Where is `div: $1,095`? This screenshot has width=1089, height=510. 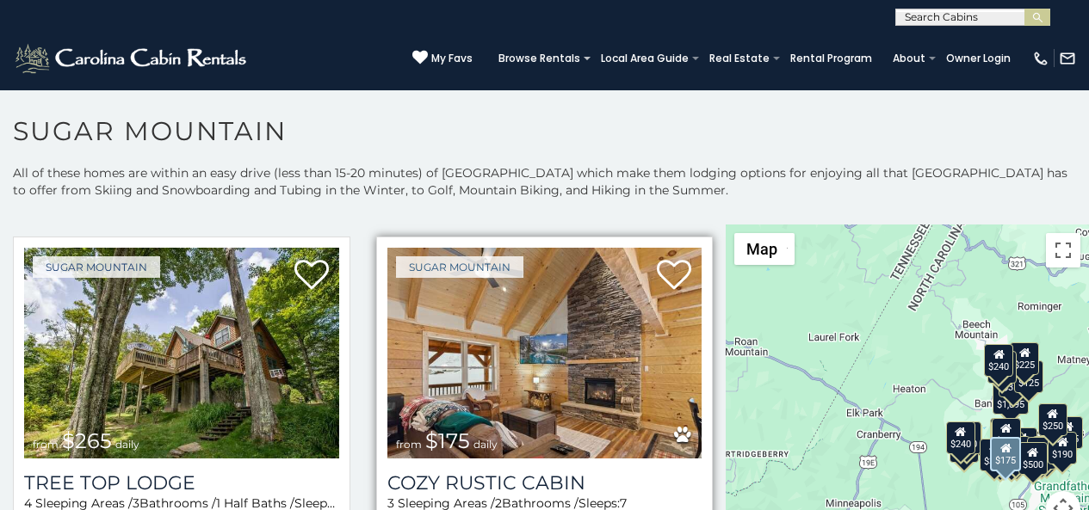
div: $1,095 is located at coordinates (1011, 399).